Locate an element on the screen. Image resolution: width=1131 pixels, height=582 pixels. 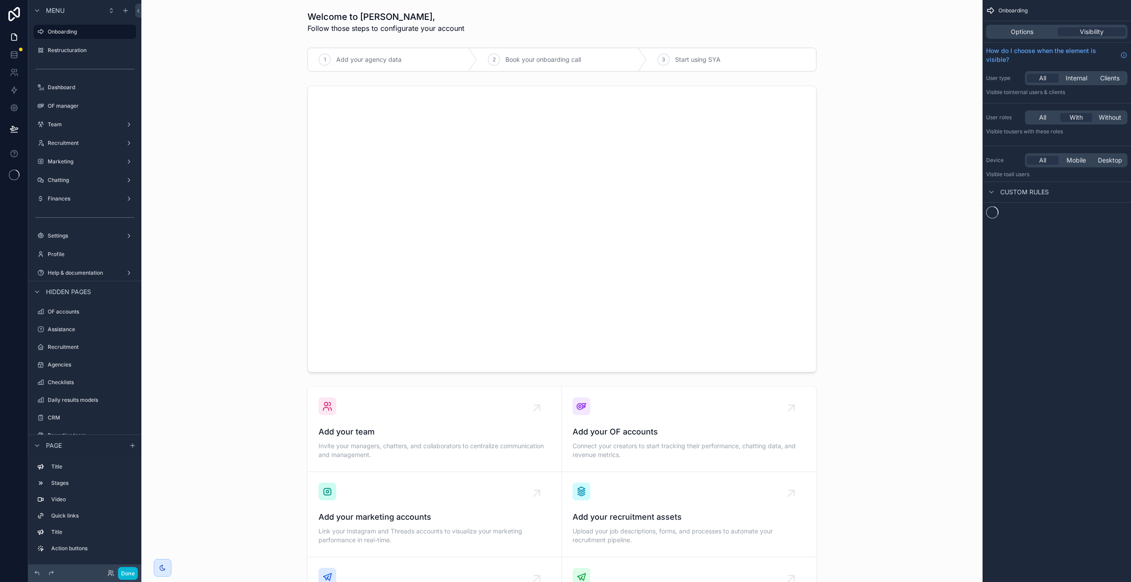
a: Onboarding is located at coordinates (85, 32).